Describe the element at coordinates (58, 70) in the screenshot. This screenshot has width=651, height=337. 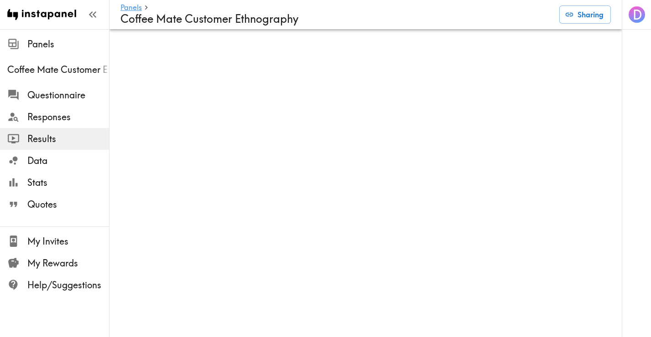
I see `div: Coffee Mate Customer Ethnography` at that location.